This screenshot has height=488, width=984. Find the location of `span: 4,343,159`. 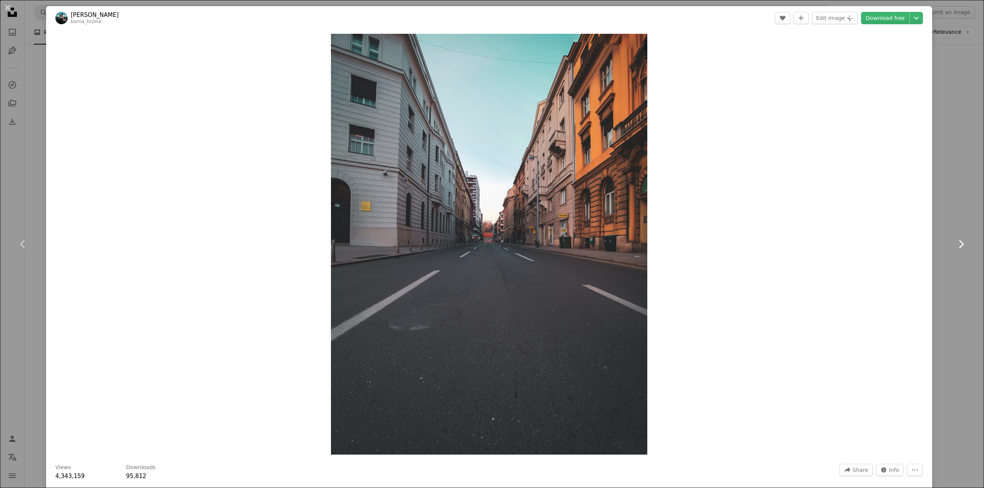

span: 4,343,159 is located at coordinates (70, 476).